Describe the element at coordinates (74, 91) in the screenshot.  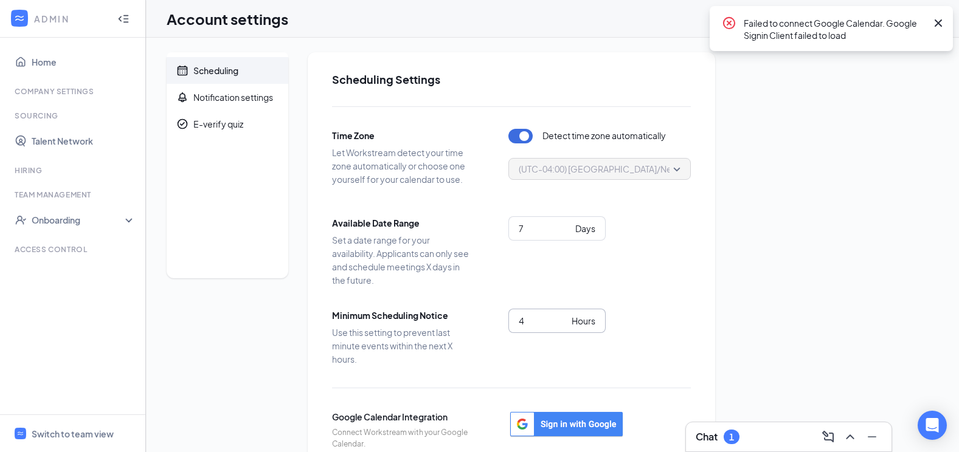
I see `div: Company Settings` at that location.